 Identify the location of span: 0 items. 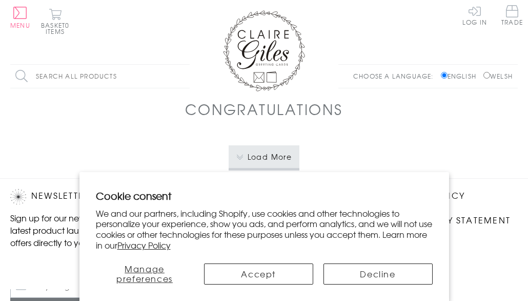
(57, 28).